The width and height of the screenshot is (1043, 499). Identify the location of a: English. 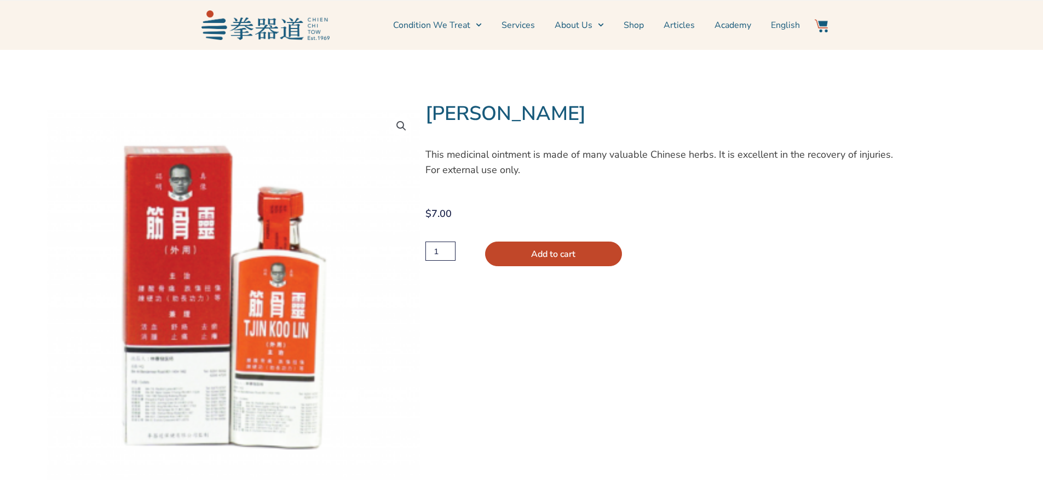
(785, 25).